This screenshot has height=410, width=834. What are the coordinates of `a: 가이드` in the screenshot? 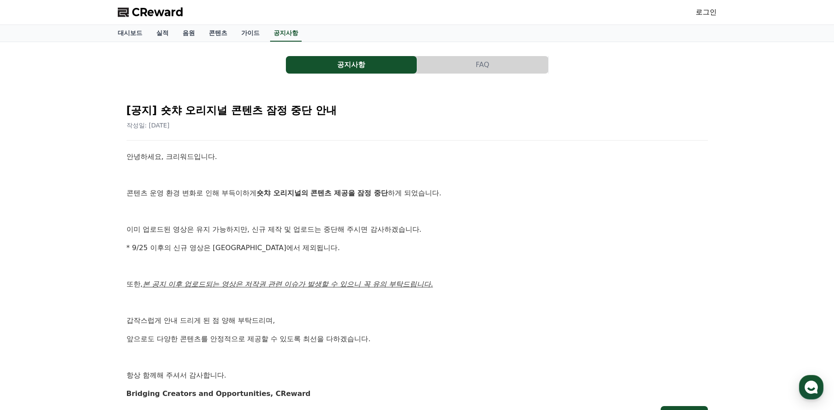 It's located at (250, 33).